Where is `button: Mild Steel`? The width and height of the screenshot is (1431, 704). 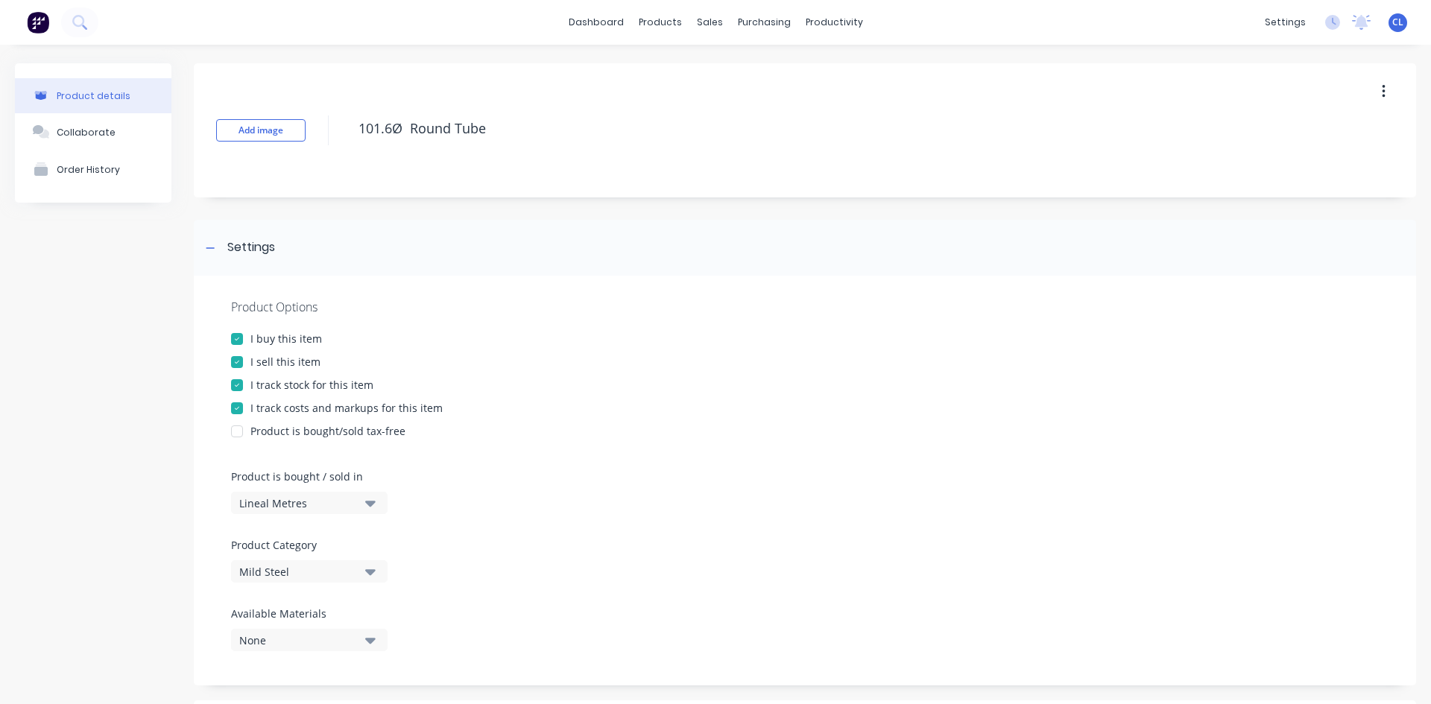 button: Mild Steel is located at coordinates (309, 571).